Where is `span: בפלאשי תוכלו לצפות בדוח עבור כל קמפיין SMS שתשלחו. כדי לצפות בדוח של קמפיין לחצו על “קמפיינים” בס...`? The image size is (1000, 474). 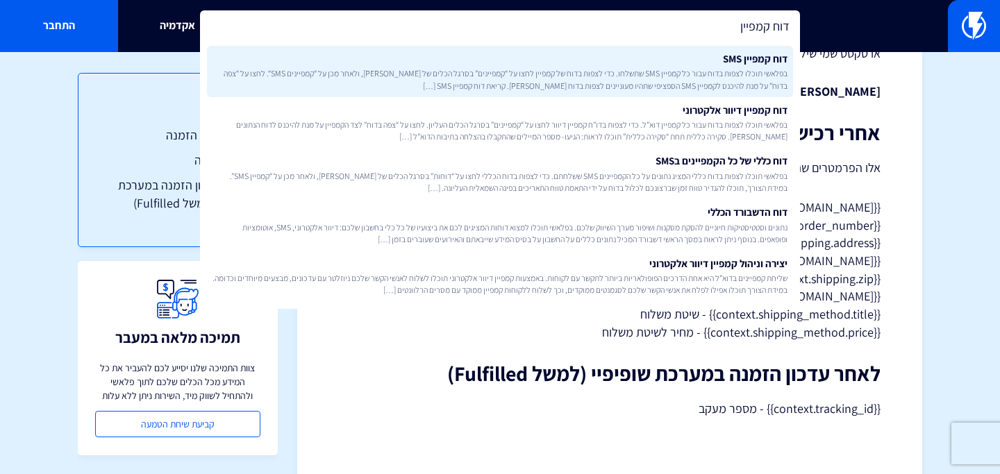
span: בפלאשי תוכלו לצפות בדוח עבור כל קמפיין SMS שתשלחו. כדי לצפות בדוח של קמפיין לחצו על “קמפיינים” בס... is located at coordinates (500, 79).